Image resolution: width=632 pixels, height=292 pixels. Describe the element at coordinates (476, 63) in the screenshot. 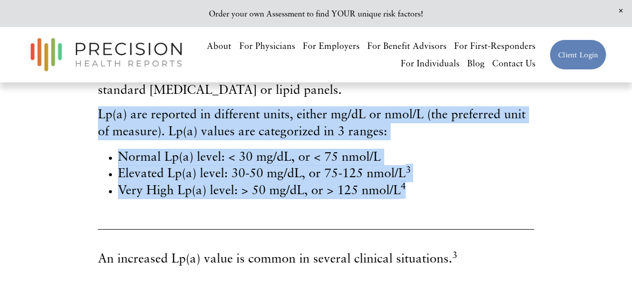

I see `a: Blog` at that location.